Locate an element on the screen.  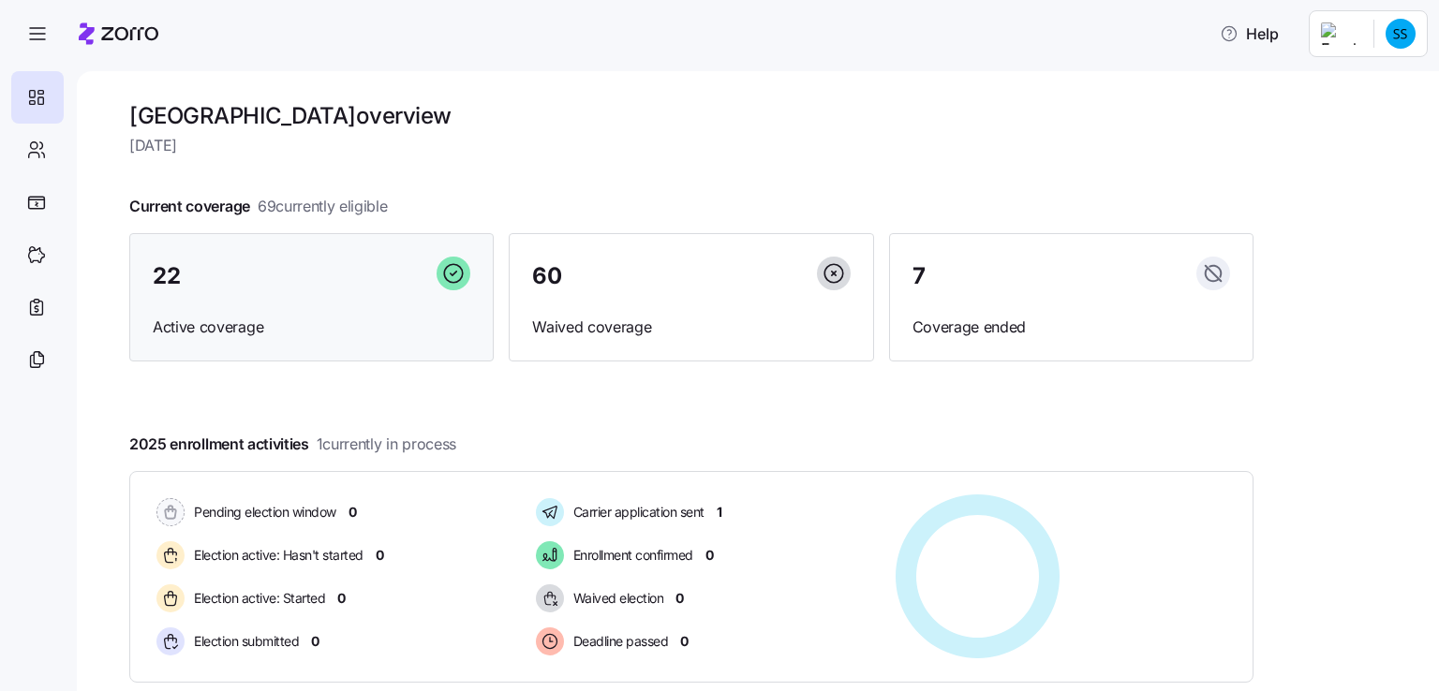
span: 7 is located at coordinates (919, 276).